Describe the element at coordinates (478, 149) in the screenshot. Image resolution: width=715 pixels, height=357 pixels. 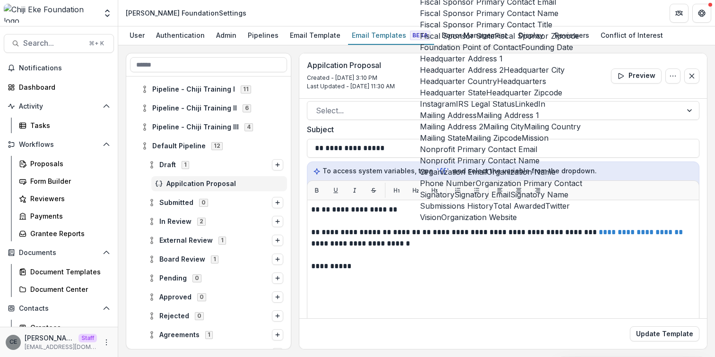
I see `button: Nonprofit Primary Contact Email` at that location.